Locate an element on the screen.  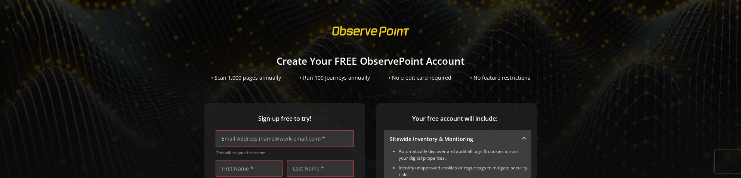
span: This will be your Username is located at coordinates (285, 153).